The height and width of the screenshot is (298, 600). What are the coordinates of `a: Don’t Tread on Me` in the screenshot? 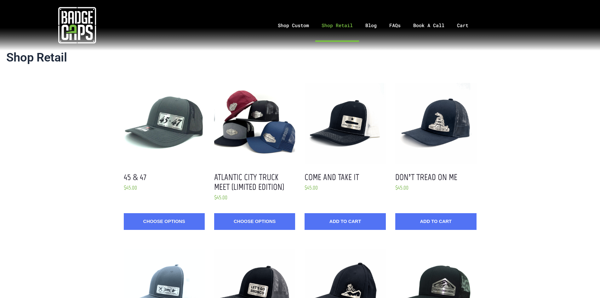 It's located at (426, 177).